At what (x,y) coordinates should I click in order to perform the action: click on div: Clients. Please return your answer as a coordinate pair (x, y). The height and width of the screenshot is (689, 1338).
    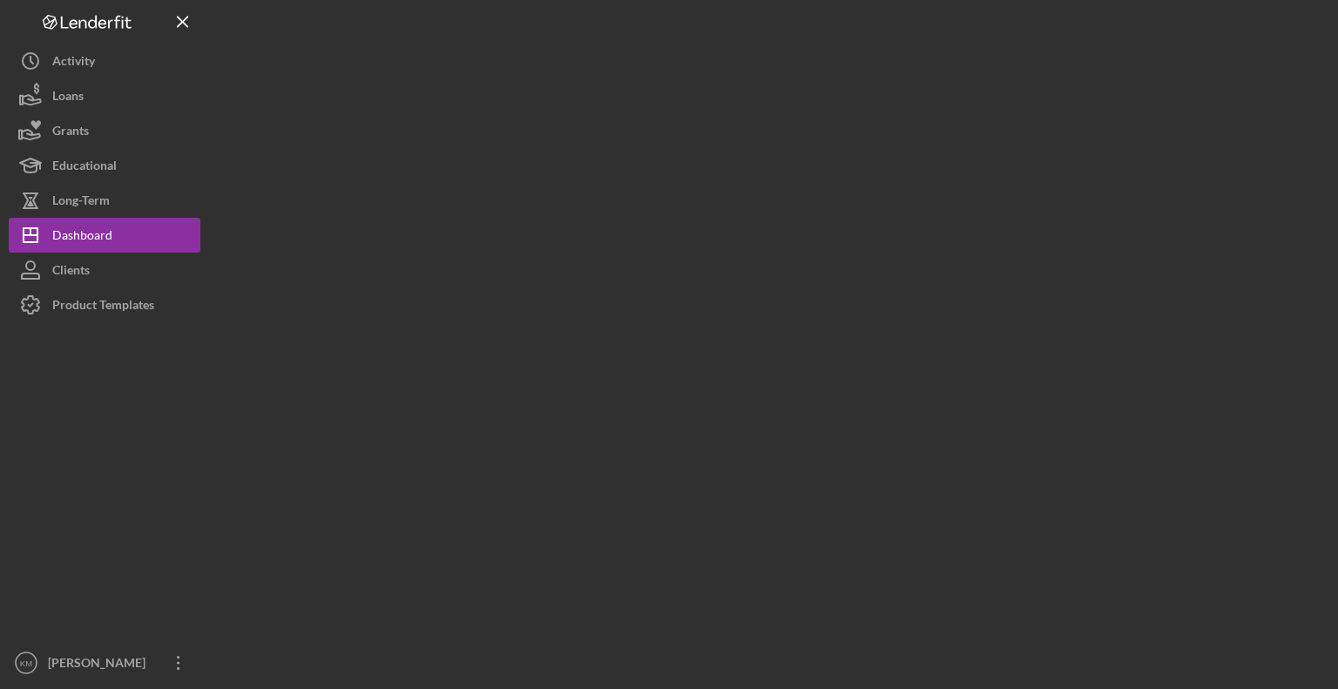
    Looking at the image, I should click on (71, 272).